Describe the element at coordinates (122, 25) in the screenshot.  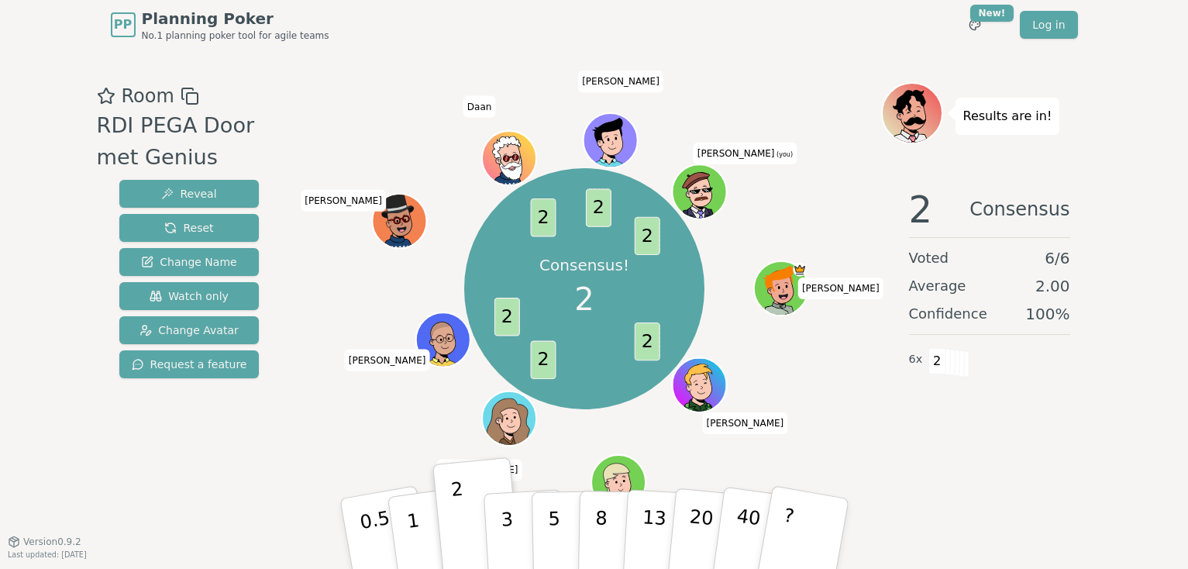
I see `span: PP` at that location.